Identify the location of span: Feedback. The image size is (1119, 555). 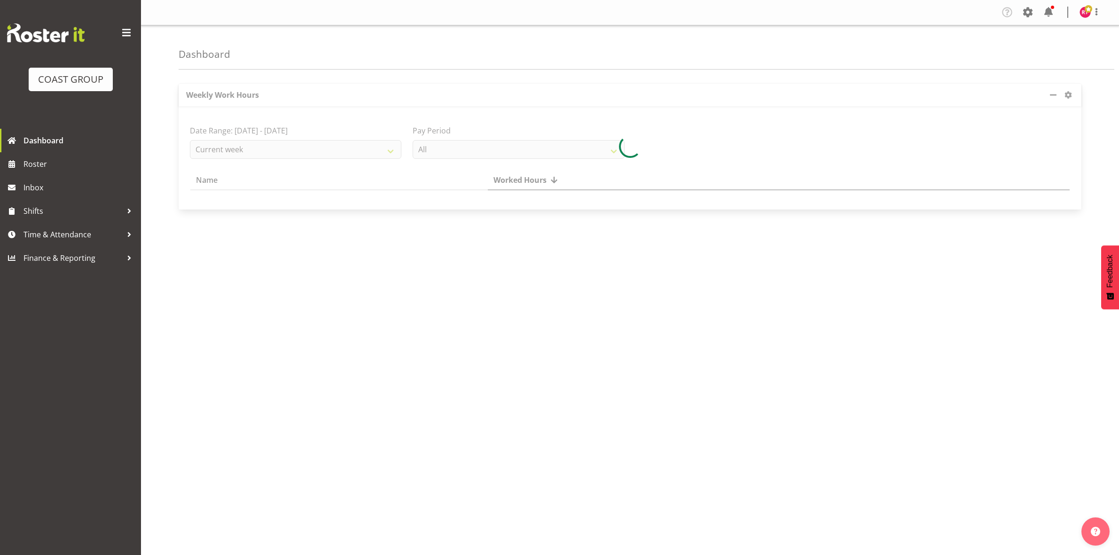
(1110, 271).